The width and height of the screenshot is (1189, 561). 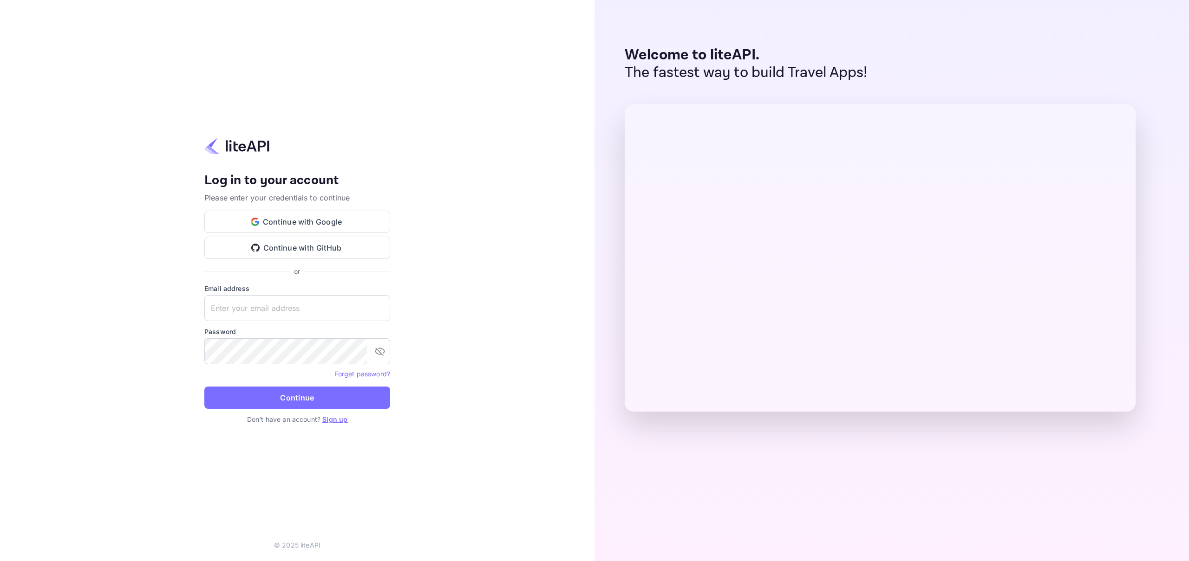 What do you see at coordinates (297, 308) in the screenshot?
I see `input: Enter your email address` at bounding box center [297, 308].